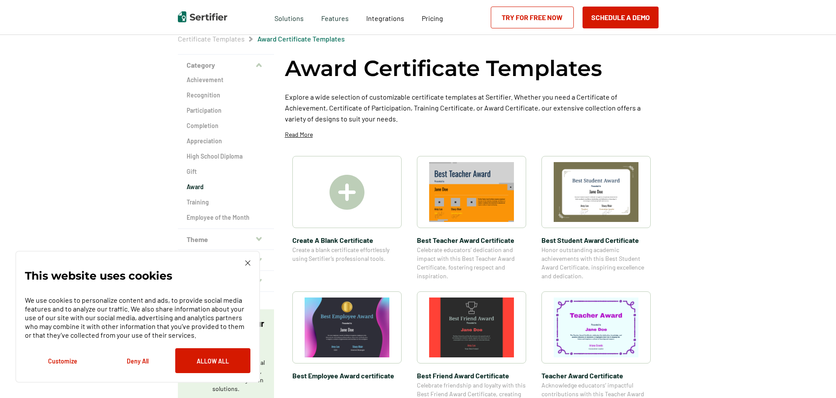 This screenshot has height=398, width=836. I want to click on h2: Training, so click(226, 202).